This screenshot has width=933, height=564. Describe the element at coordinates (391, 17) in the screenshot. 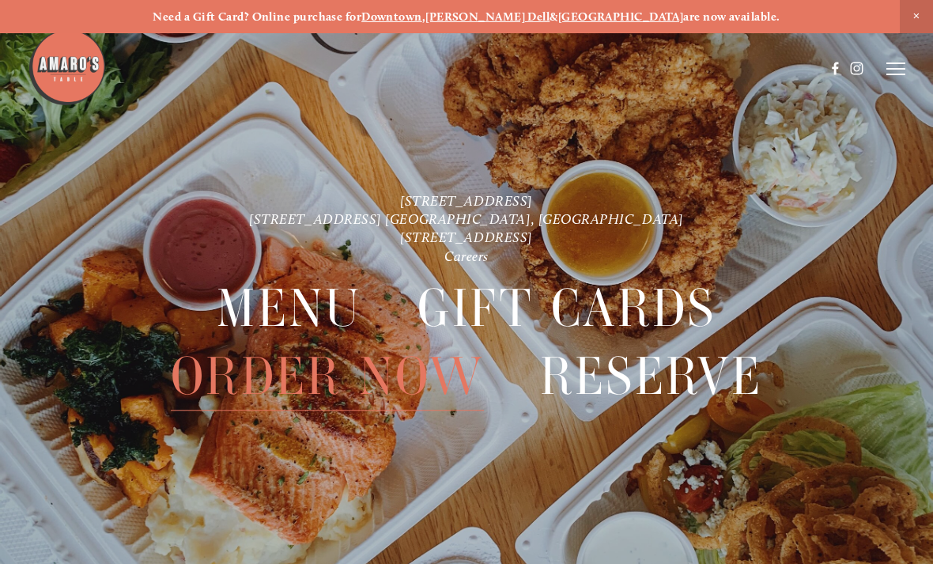

I see `a: Downtown` at that location.